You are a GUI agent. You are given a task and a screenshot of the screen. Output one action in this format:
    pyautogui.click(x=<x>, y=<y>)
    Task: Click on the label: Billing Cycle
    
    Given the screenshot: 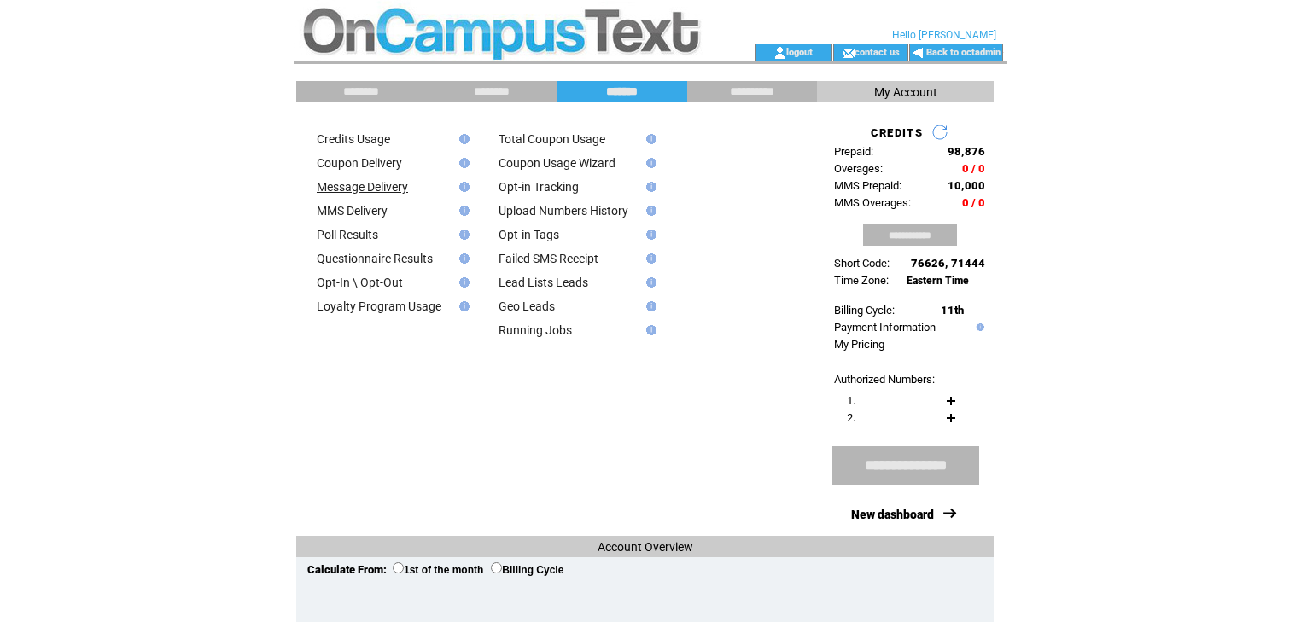 What is the action you would take?
    pyautogui.click(x=527, y=570)
    